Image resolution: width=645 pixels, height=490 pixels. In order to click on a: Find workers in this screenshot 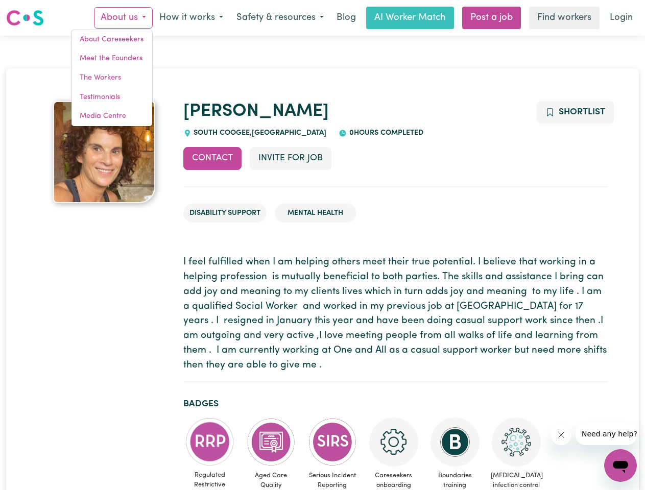, I will do `click(564, 18)`.